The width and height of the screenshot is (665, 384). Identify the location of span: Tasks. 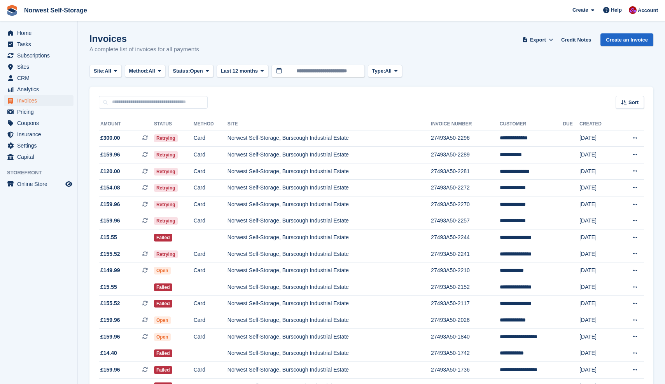
(40, 44).